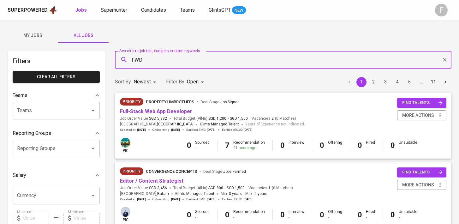  What do you see at coordinates (187, 10) in the screenshot?
I see `span: Teams` at bounding box center [187, 10].